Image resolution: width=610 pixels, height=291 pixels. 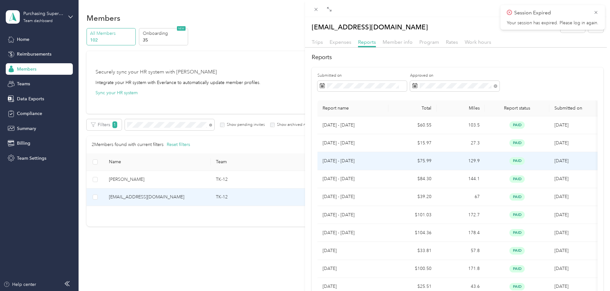 I want to click on label: Approved on, so click(x=455, y=76).